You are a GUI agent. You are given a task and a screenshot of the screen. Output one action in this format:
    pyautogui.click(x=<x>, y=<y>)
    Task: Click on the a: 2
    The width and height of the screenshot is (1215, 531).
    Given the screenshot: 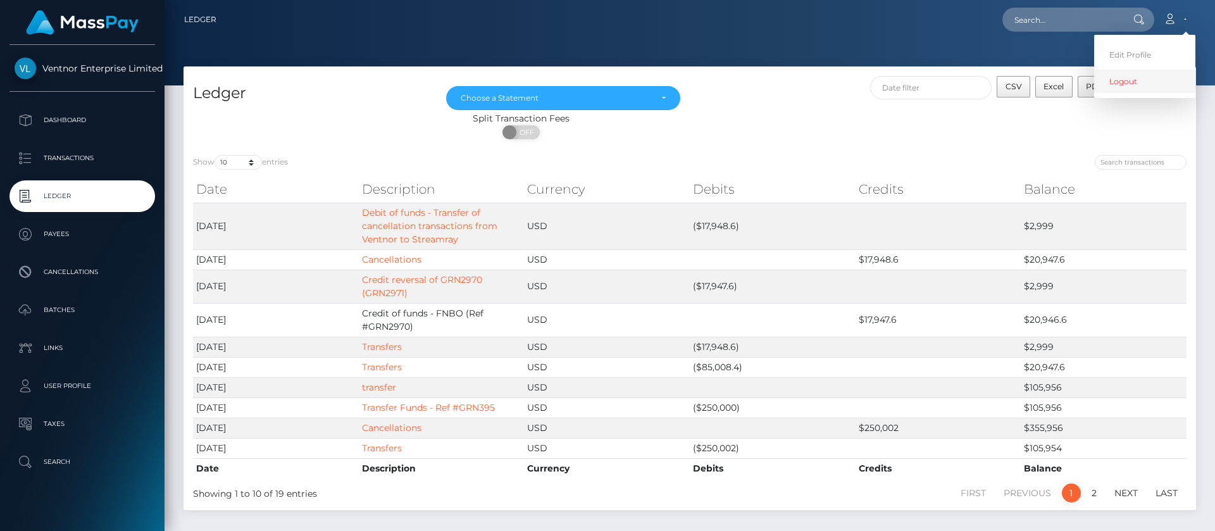 What is the action you would take?
    pyautogui.click(x=1095, y=493)
    